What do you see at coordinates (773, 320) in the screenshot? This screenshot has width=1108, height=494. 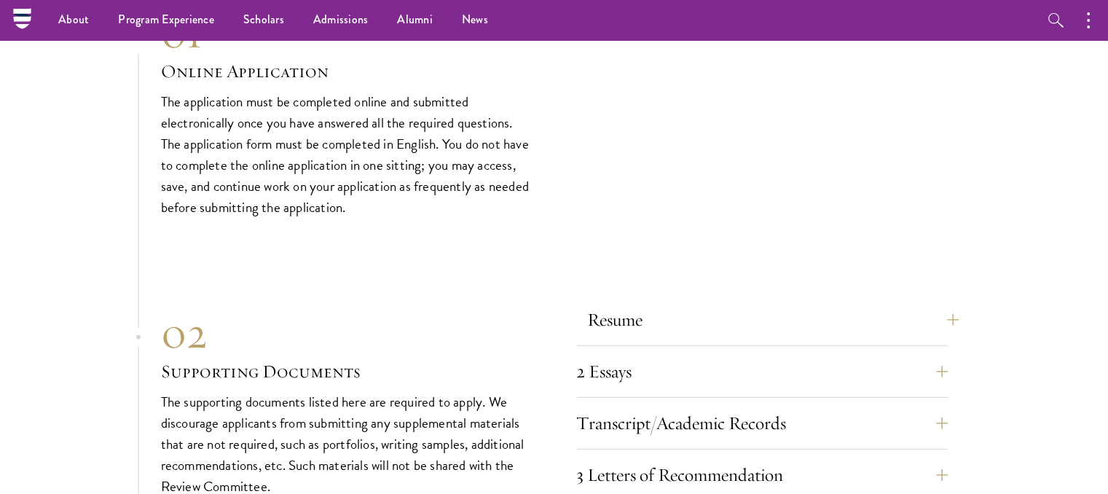 I see `button: Resume` at bounding box center [773, 320].